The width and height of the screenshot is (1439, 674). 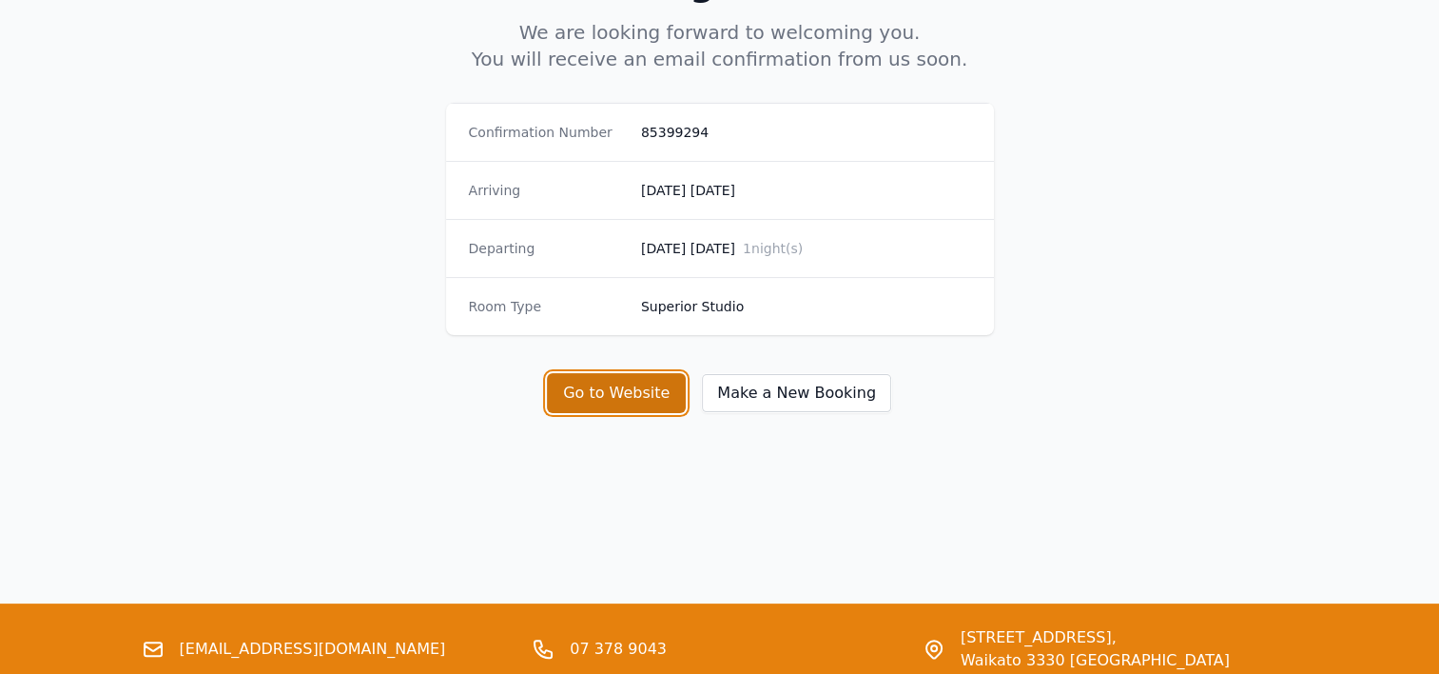 What do you see at coordinates (547, 306) in the screenshot?
I see `dt: Room Type` at bounding box center [547, 306].